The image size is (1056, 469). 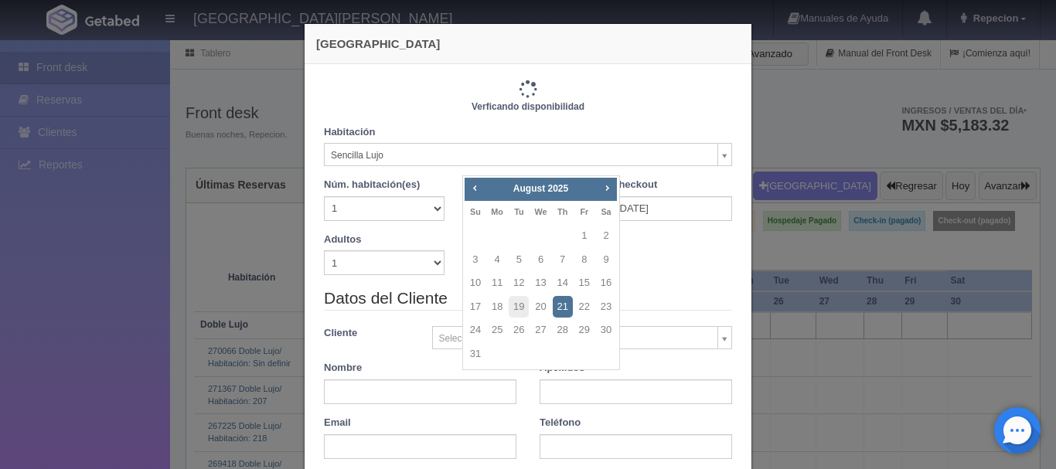 What do you see at coordinates (540, 212) in the screenshot?
I see `span: Wednesday` at bounding box center [540, 212].